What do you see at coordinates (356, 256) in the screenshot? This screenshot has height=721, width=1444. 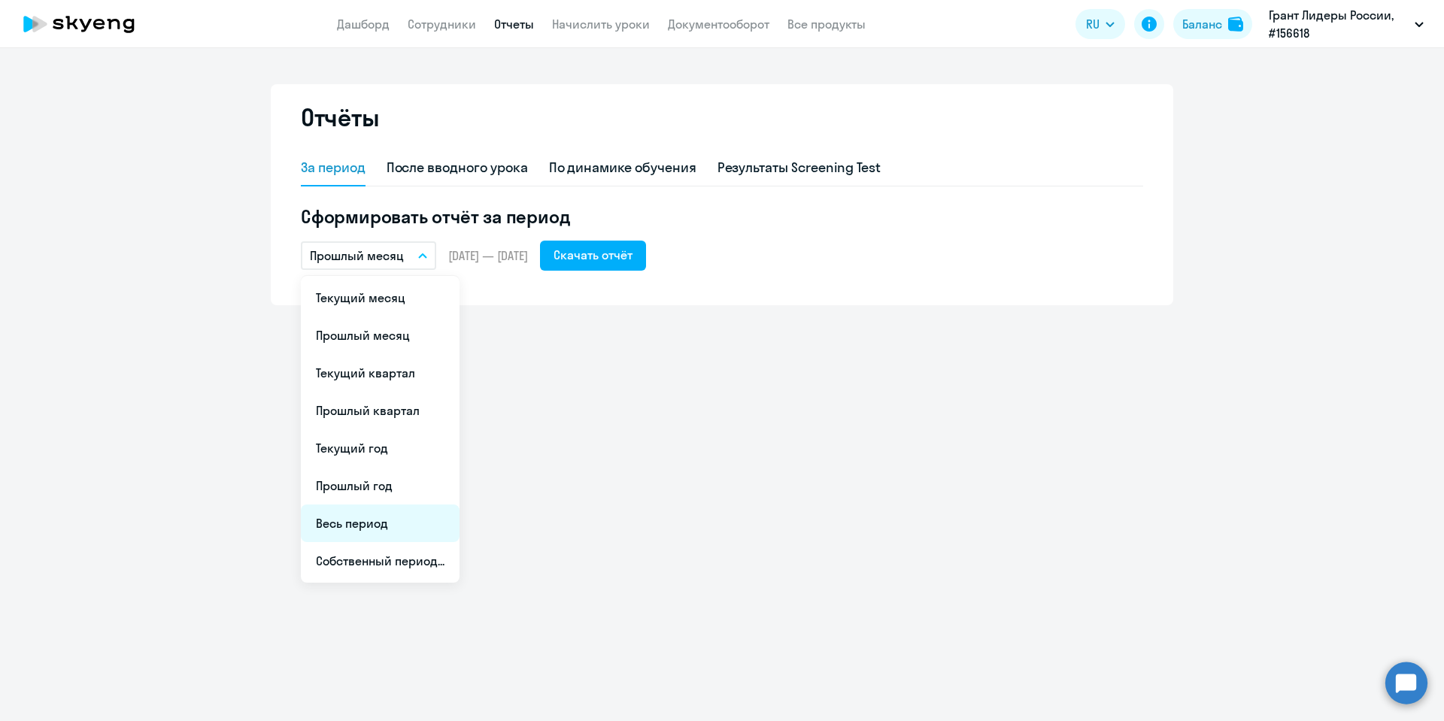 I see `p: Прошлый месяц` at bounding box center [356, 256].